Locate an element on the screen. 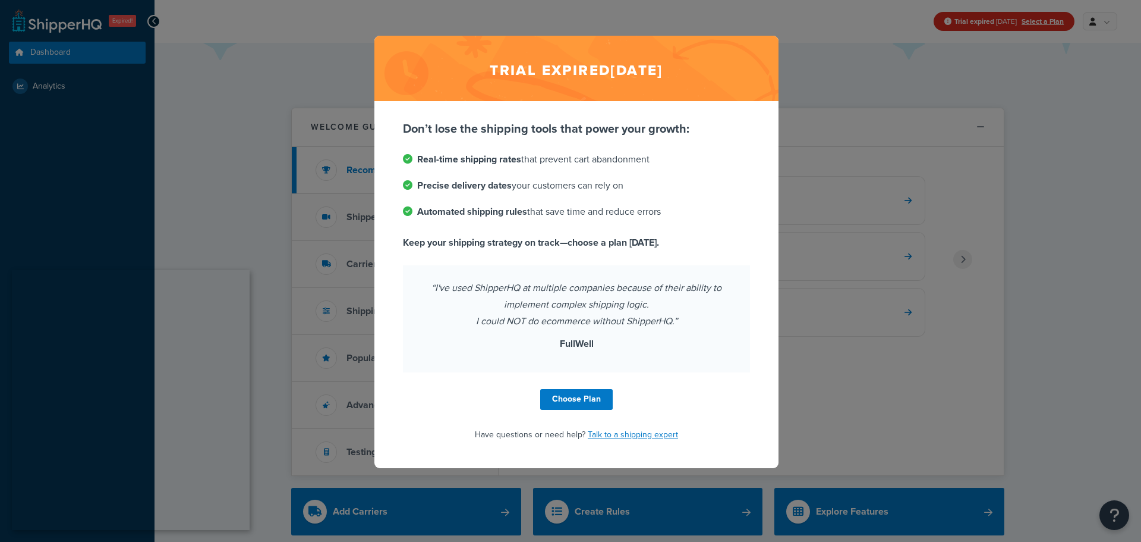 The image size is (1141, 542). li: that save time and reduce errors is located at coordinates (577, 212).